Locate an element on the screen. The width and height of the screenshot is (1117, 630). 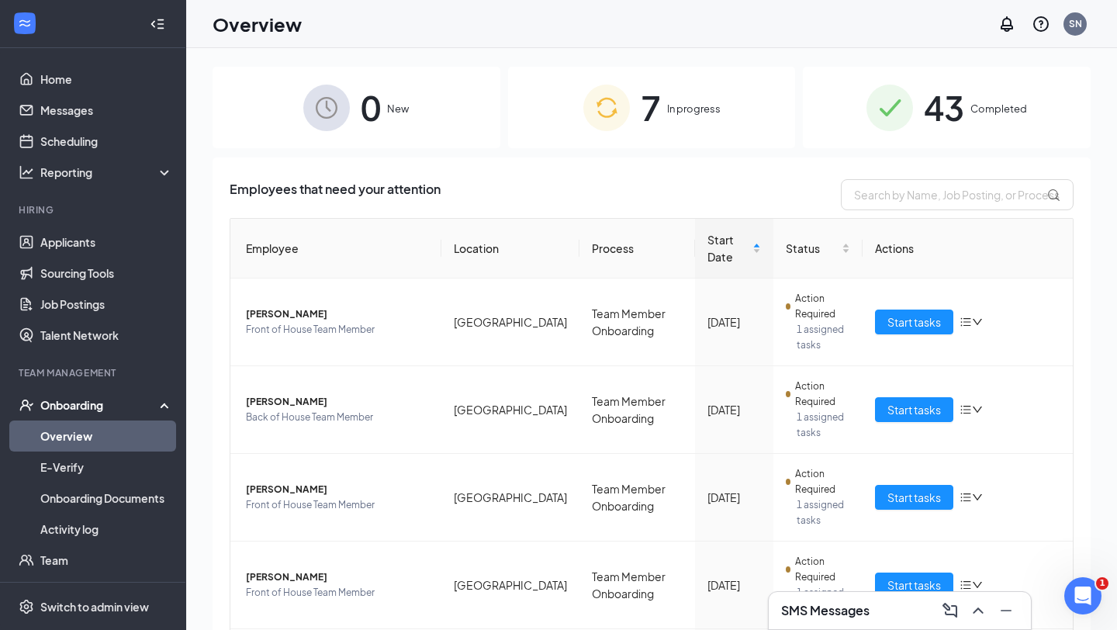
span: 0 is located at coordinates (371, 107).